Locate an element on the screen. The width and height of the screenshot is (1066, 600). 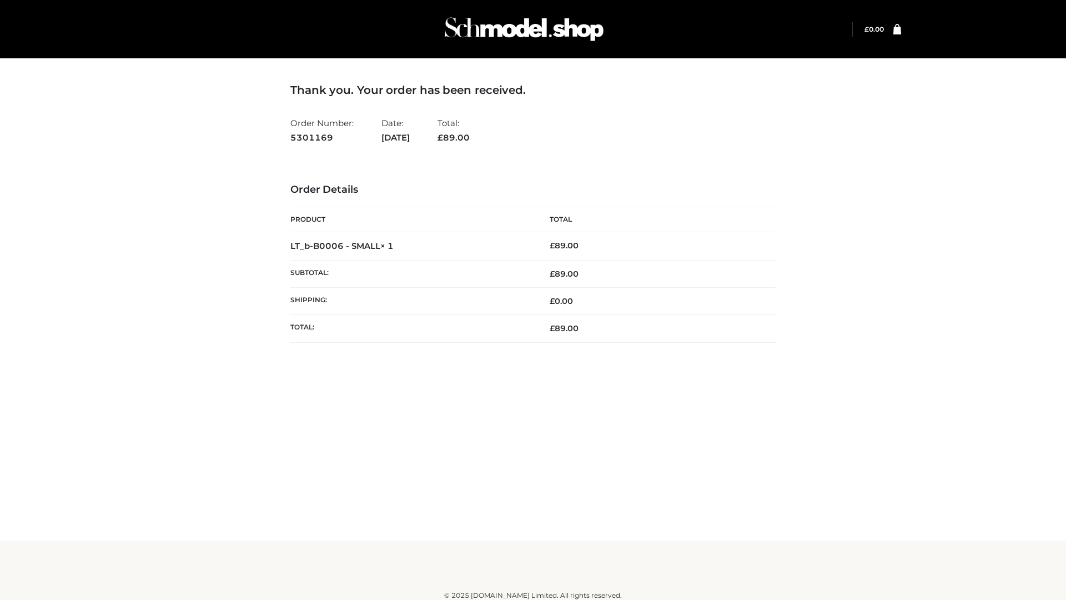
th: Total: is located at coordinates (411, 328).